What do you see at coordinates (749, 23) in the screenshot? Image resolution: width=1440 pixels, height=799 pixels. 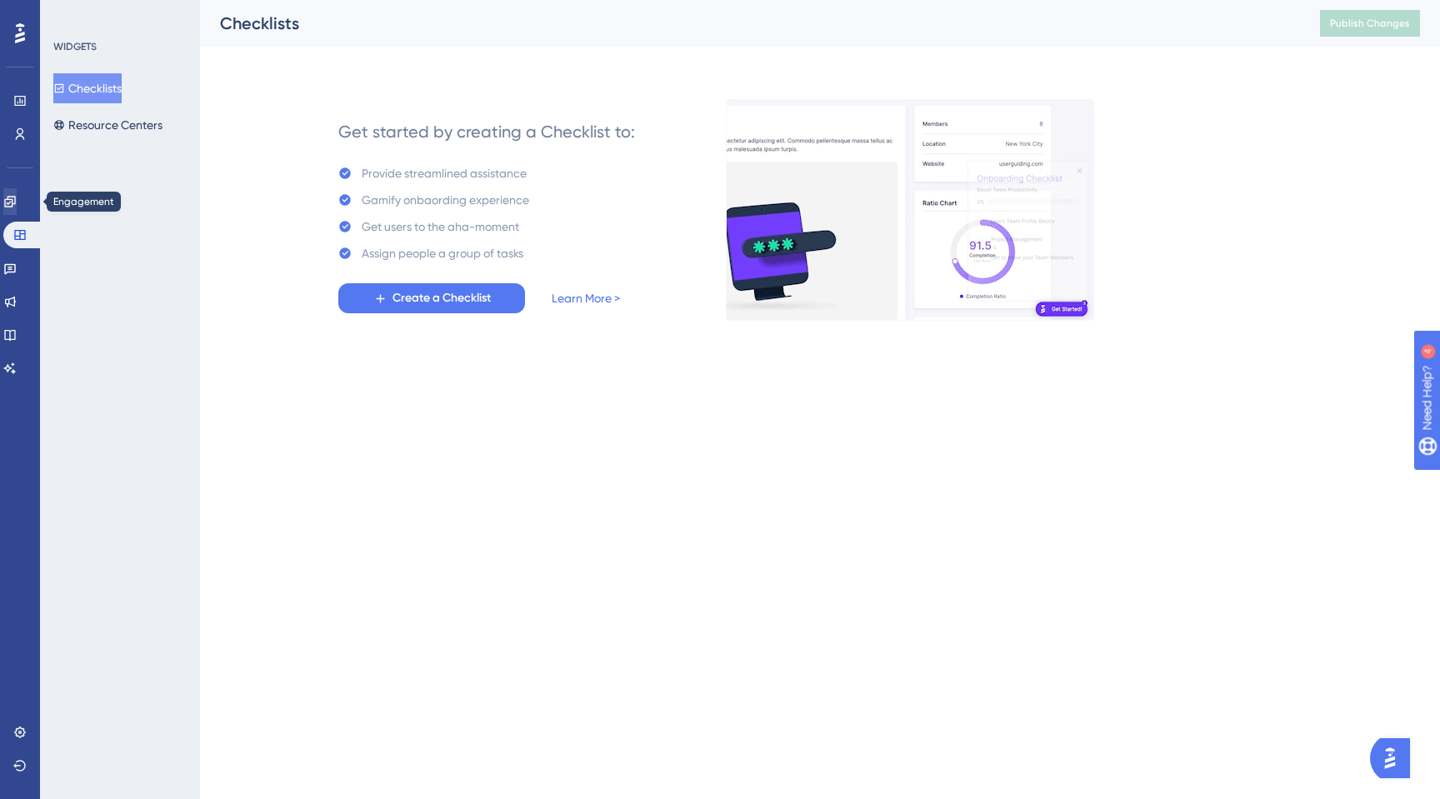 I see `div: Checklists` at bounding box center [749, 23].